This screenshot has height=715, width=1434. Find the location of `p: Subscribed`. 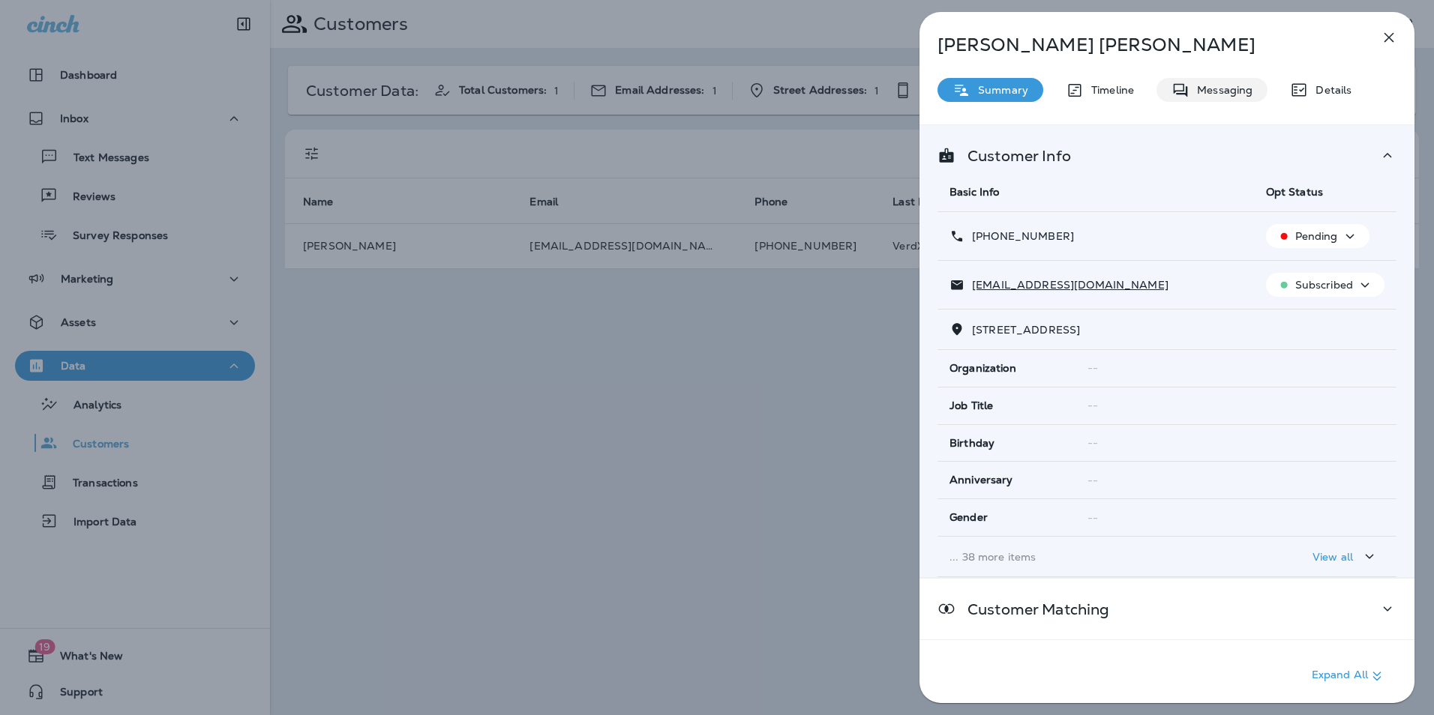

p: Subscribed is located at coordinates (1324, 285).